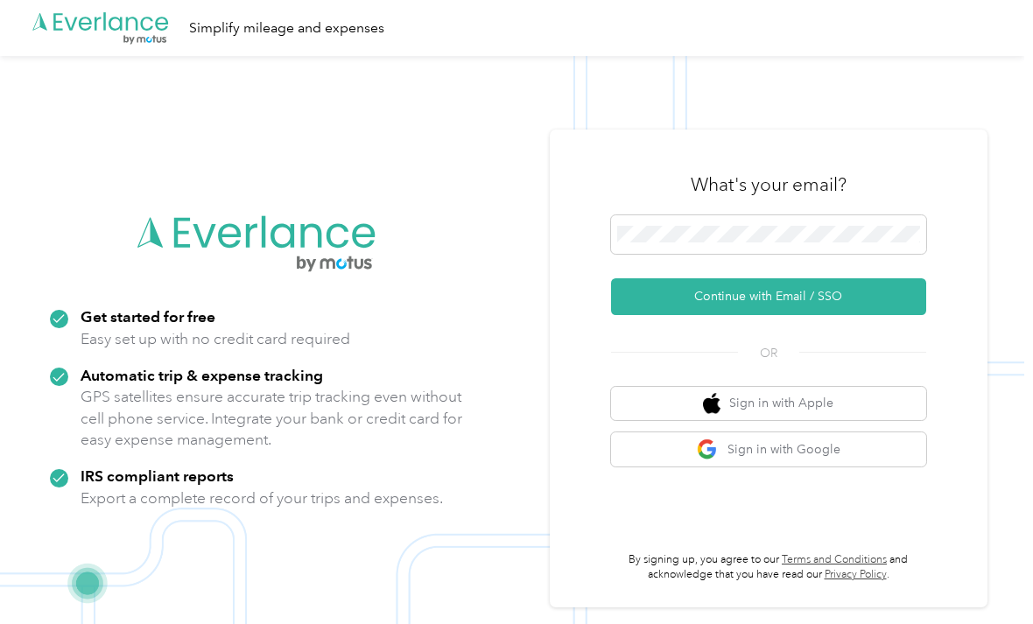  I want to click on a: Privacy Policy, so click(855, 574).